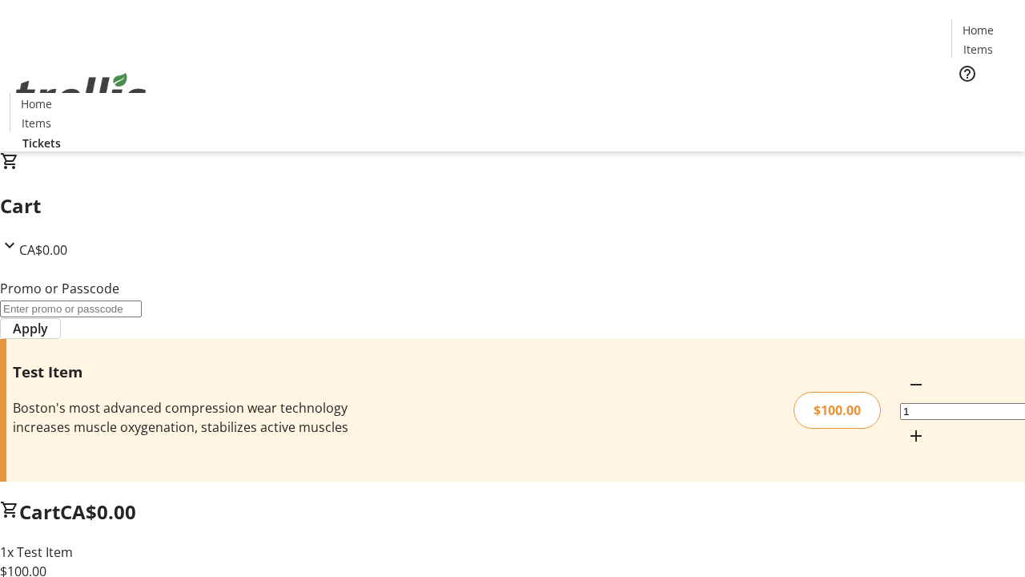  What do you see at coordinates (30, 328) in the screenshot?
I see `span: Apply` at bounding box center [30, 328].